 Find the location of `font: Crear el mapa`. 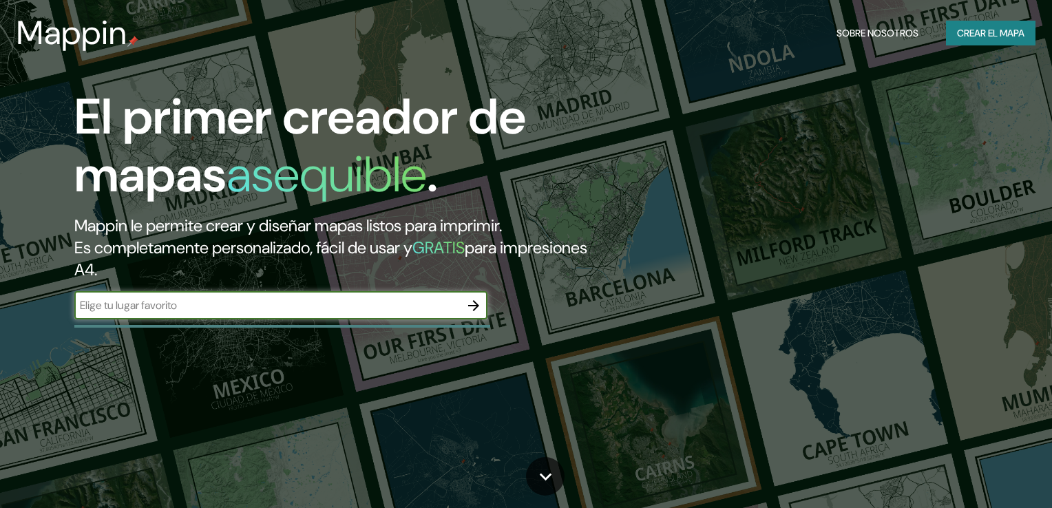

font: Crear el mapa is located at coordinates (990, 33).